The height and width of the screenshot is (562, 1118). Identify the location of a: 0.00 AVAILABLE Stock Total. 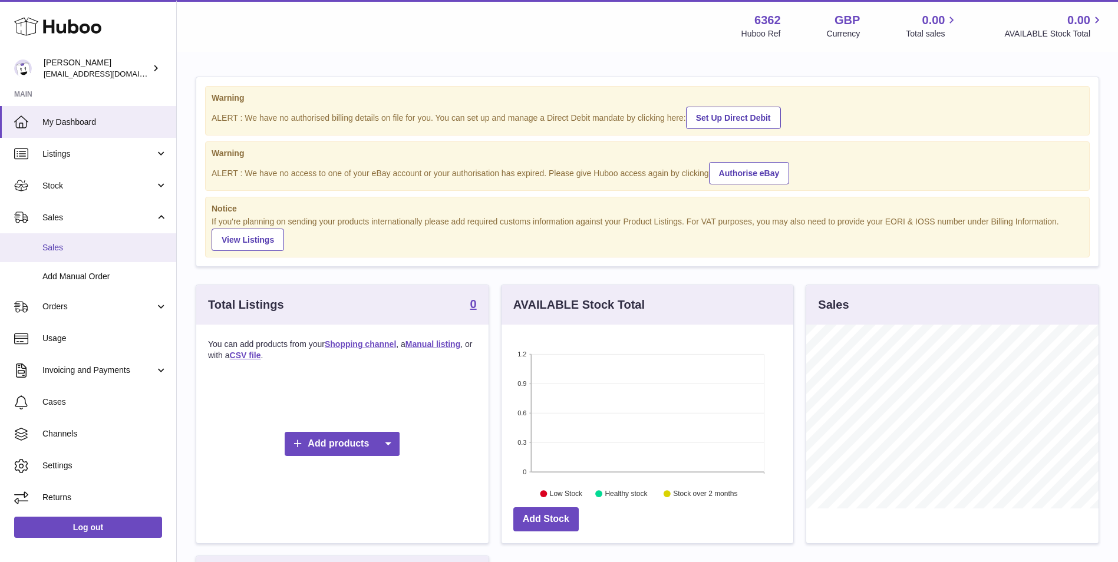
(1053, 26).